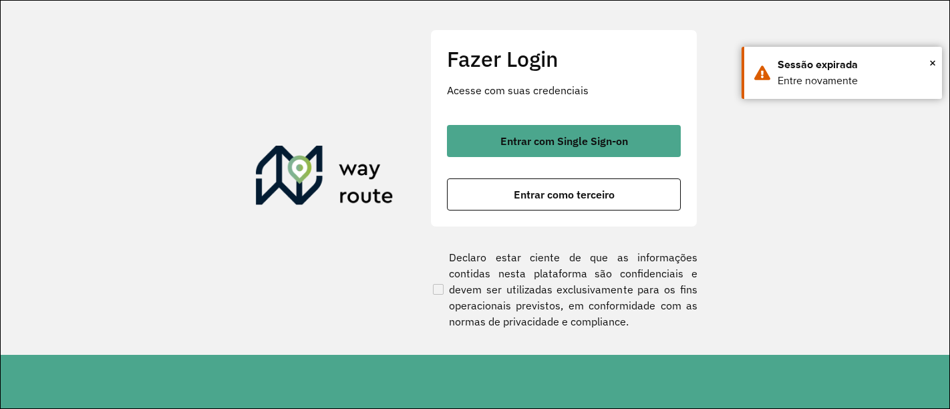  Describe the element at coordinates (932, 63) in the screenshot. I see `button: Close` at that location.